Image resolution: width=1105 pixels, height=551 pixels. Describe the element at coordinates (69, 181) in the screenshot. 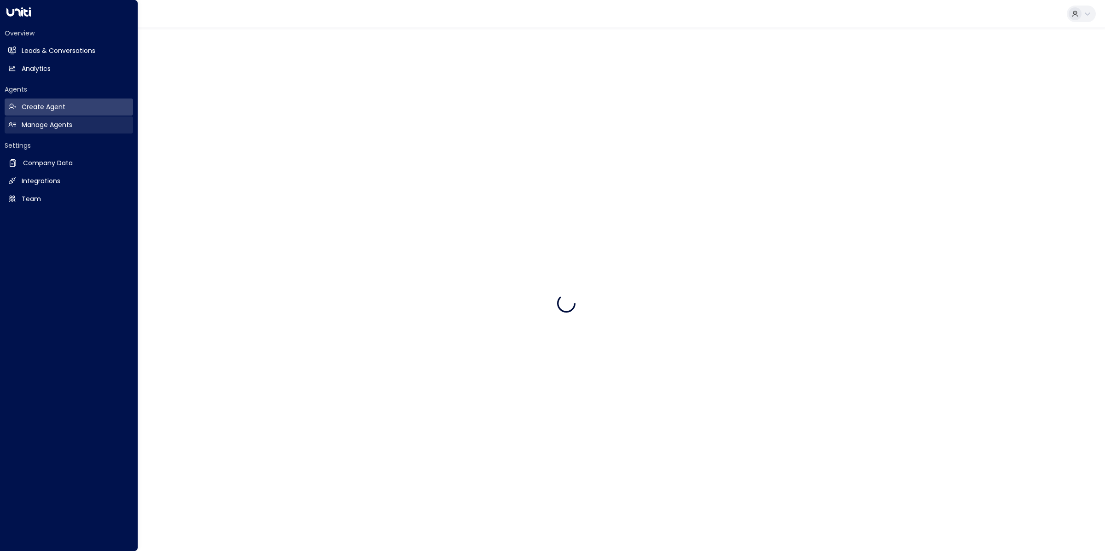

I see `a: Integrations` at that location.